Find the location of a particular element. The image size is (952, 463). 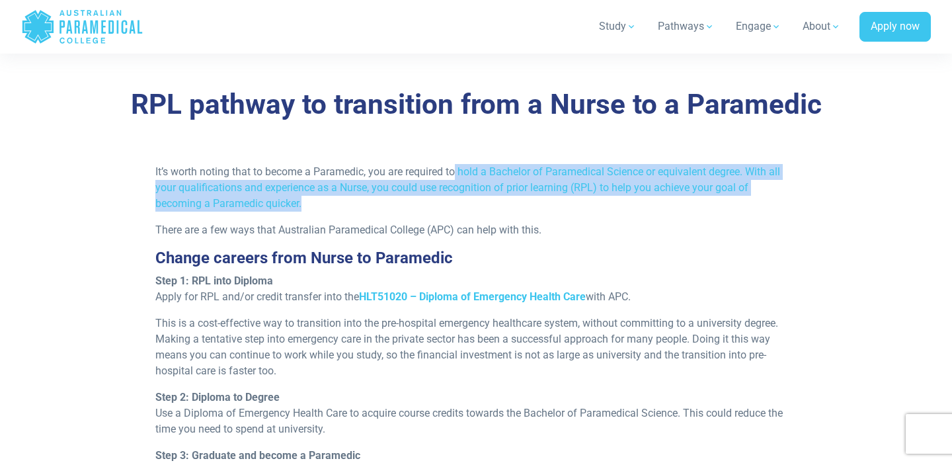

strong: Step 2: Diploma to Degree is located at coordinates (217, 397).